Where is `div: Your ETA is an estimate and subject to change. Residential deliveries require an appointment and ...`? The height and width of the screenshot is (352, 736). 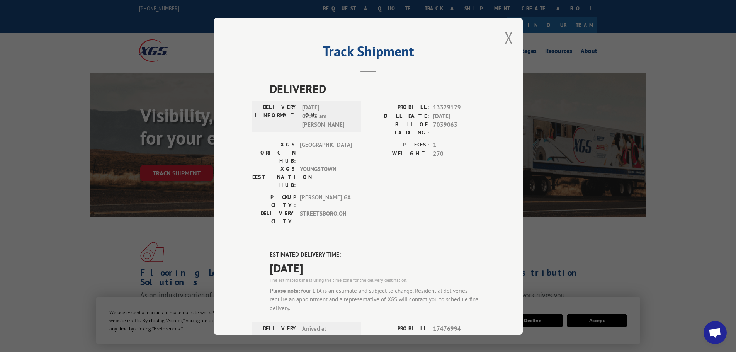 div: Your ETA is an estimate and subject to change. Residential deliveries require an appointment and ... is located at coordinates (376, 299).